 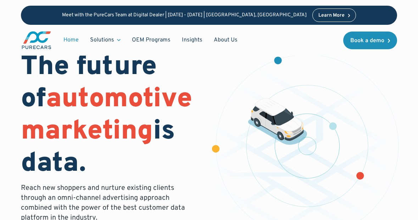 What do you see at coordinates (334, 15) in the screenshot?
I see `a: Learn More` at bounding box center [334, 15].